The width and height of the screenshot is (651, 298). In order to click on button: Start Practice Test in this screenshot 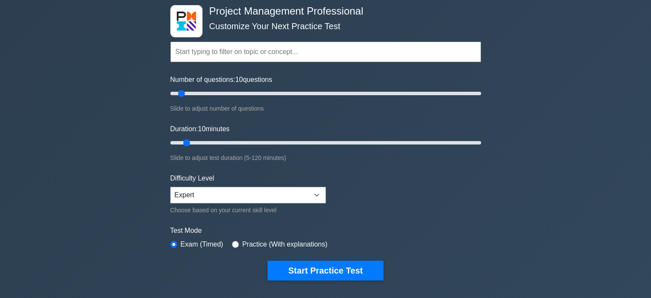, I will do `click(325, 270)`.